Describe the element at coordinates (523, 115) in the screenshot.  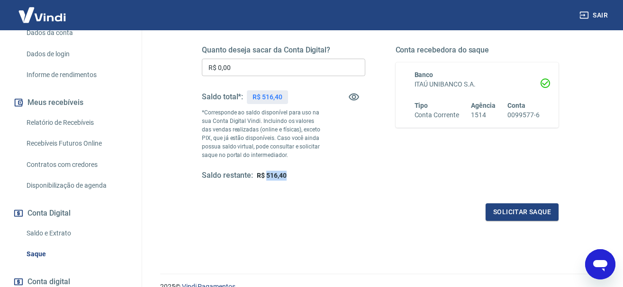
I see `h6: 0099577-6` at that location.